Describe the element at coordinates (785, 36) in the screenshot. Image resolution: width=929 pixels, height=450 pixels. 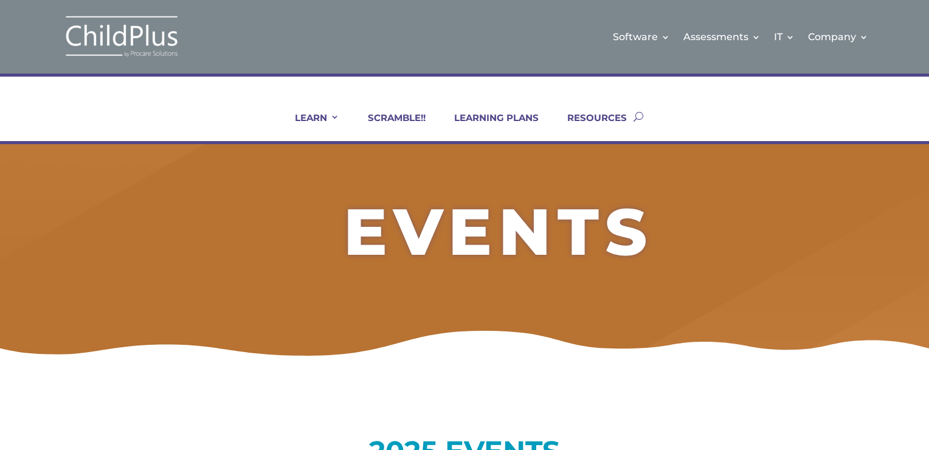
I see `a: IT` at that location.